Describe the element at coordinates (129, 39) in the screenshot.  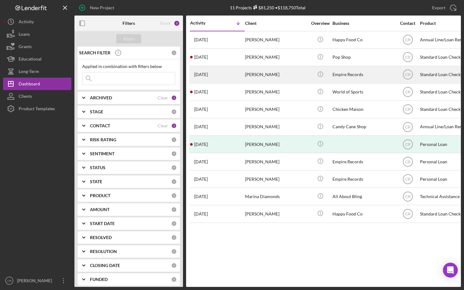
I see `button: Apply` at that location.